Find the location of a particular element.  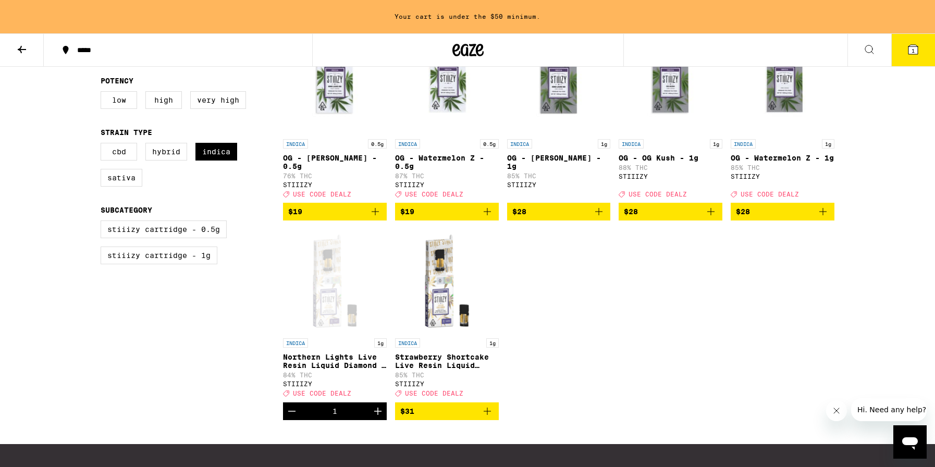

button: Decrement is located at coordinates (292, 411).